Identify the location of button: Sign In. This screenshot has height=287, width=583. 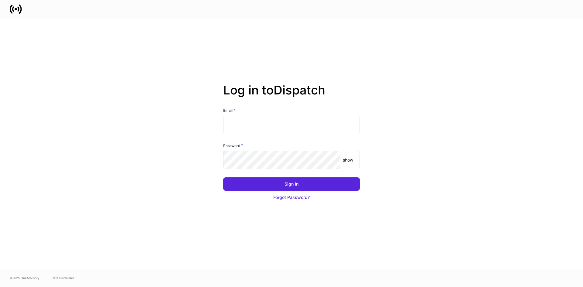
(292, 184).